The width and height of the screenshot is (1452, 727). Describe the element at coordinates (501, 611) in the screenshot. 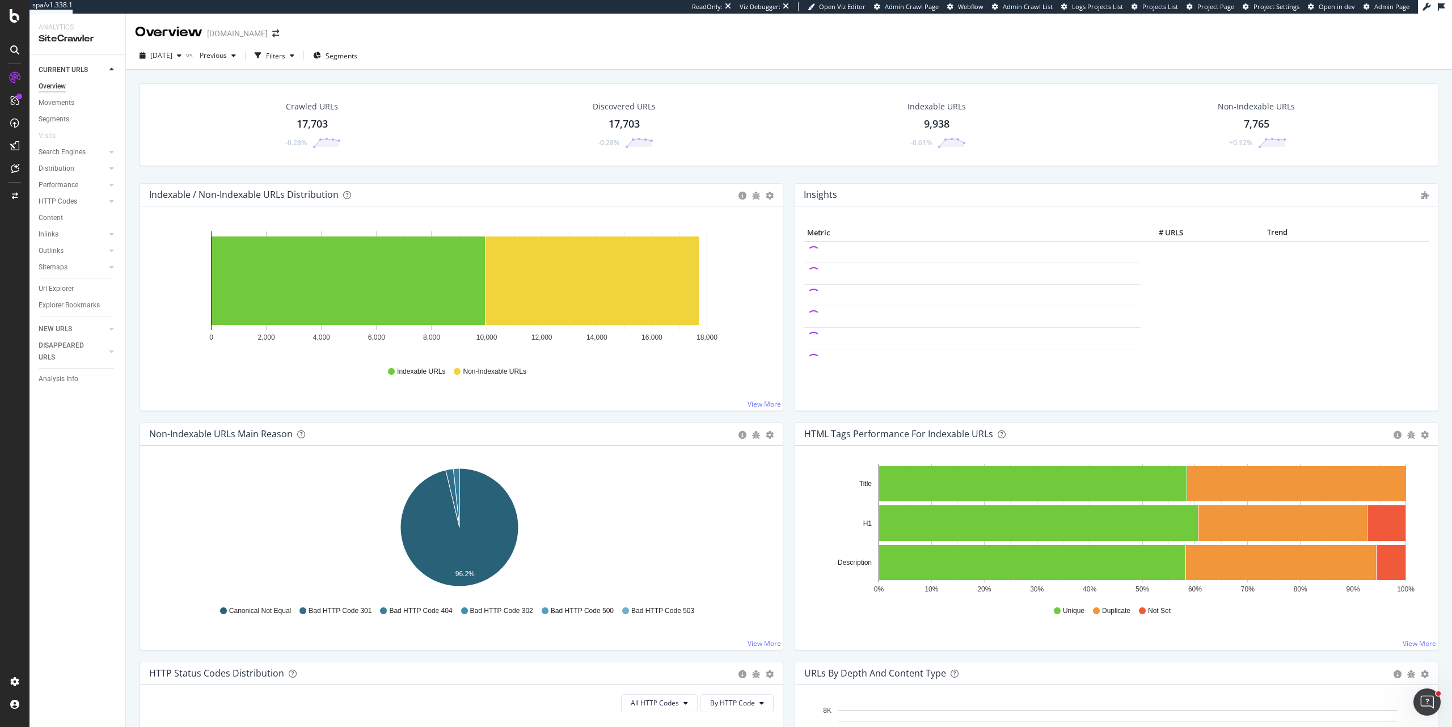

I see `span: Bad HTTP Code 302` at that location.